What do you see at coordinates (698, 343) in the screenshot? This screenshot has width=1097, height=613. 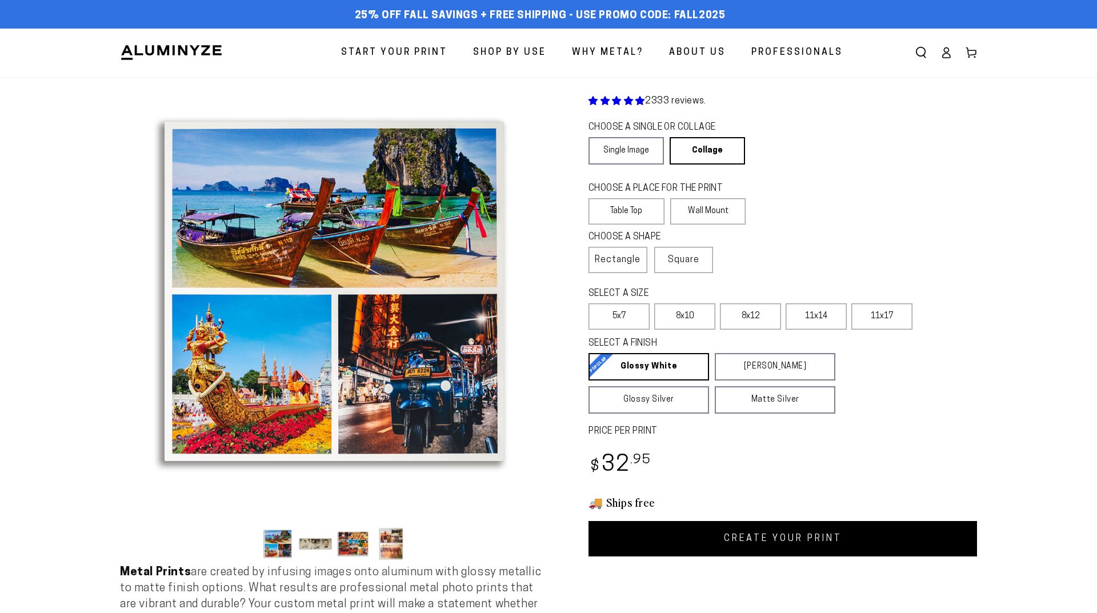 I see `legend: SELECT A FINISH` at bounding box center [698, 343].